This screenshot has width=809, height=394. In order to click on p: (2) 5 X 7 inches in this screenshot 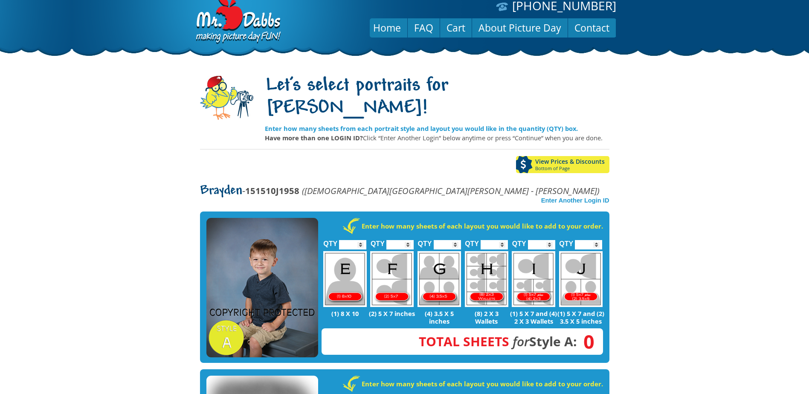, I will do `click(392, 313)`.